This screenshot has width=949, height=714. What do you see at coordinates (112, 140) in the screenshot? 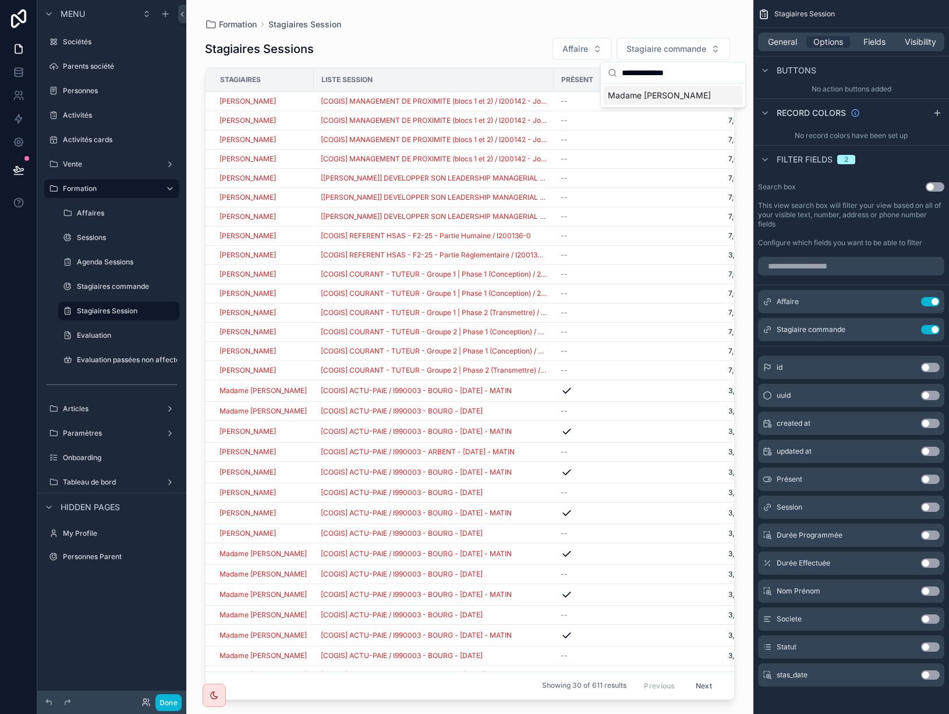
I see `a: Activités cards` at bounding box center [112, 140].